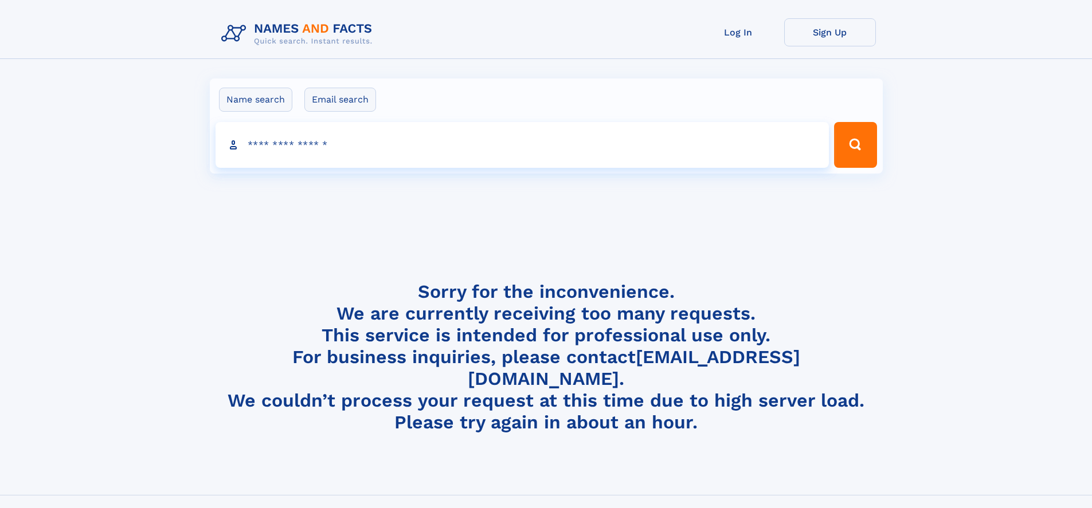  What do you see at coordinates (340, 100) in the screenshot?
I see `label: Email search` at bounding box center [340, 100].